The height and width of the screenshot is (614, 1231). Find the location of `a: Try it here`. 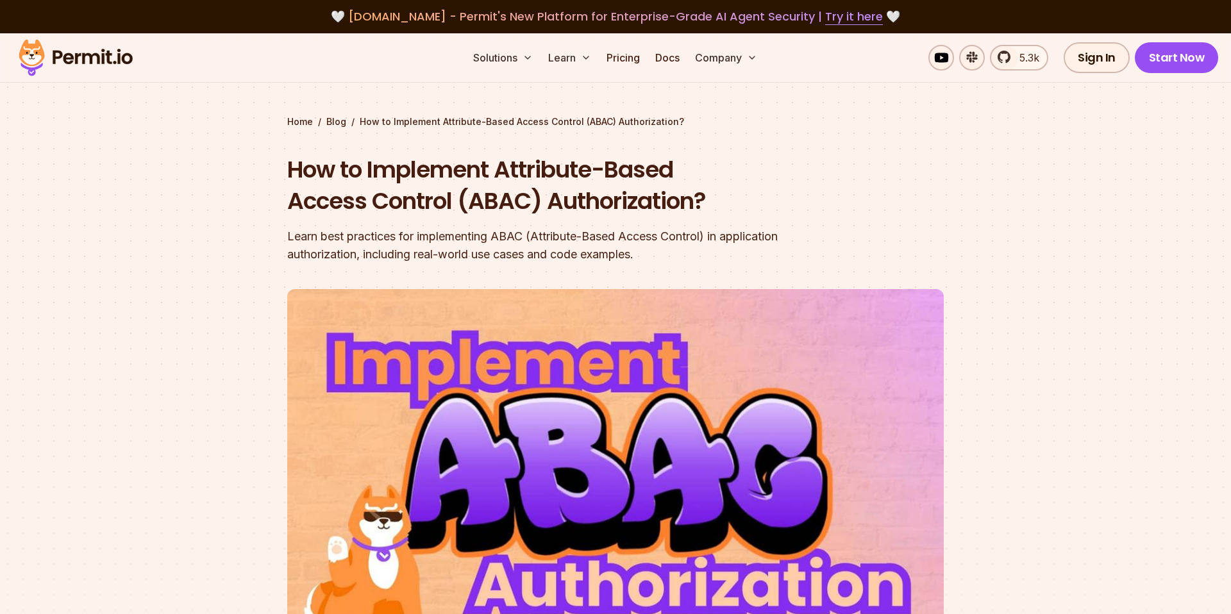

a: Try it here is located at coordinates (854, 17).